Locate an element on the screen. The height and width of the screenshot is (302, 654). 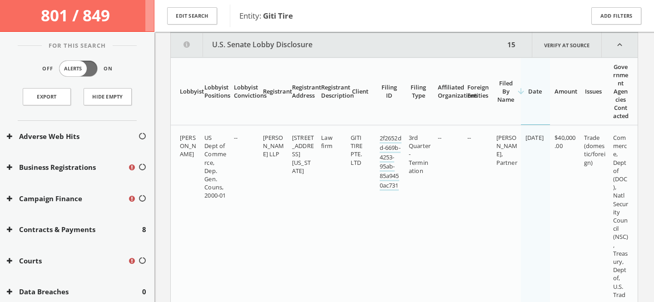
span: For This Search is located at coordinates (77, 46).